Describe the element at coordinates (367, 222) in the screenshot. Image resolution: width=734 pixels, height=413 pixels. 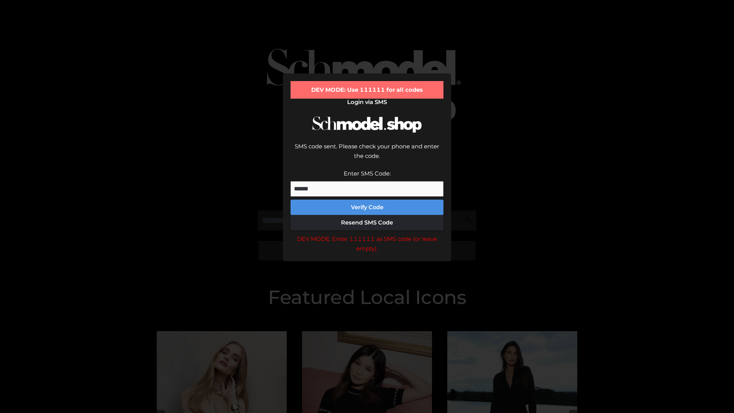
I see `button: Resend SMS Code` at that location.